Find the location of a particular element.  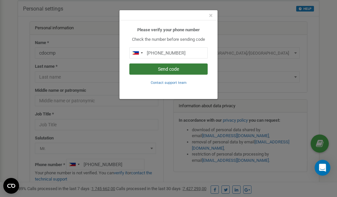

input: 0905 123 4567 is located at coordinates (169, 53).